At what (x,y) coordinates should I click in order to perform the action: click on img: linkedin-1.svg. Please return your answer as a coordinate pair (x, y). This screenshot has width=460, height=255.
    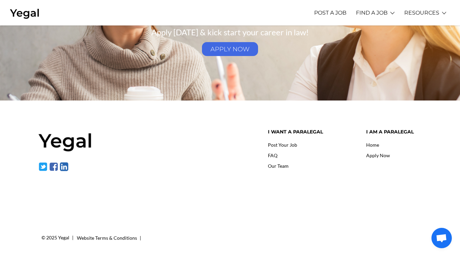
    Looking at the image, I should click on (64, 167).